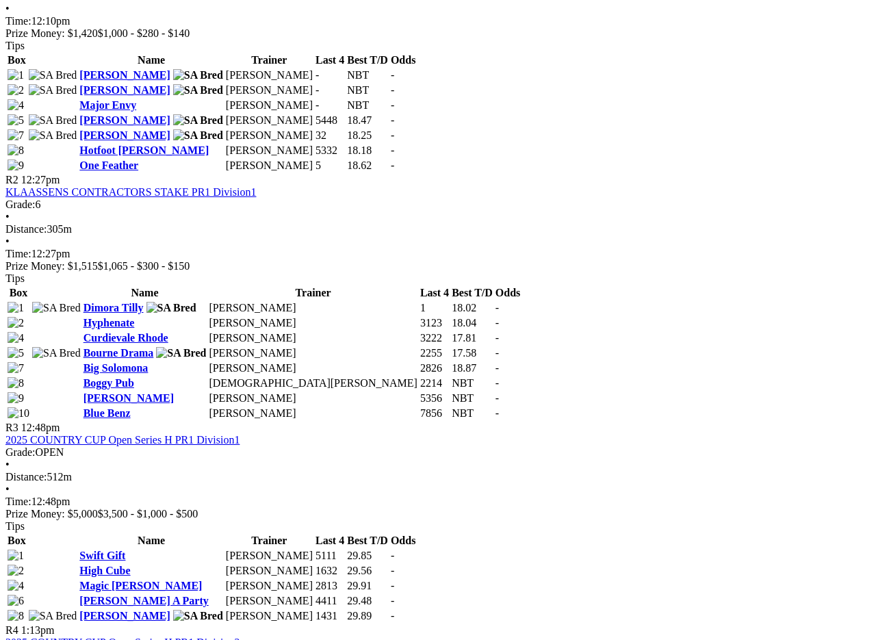  What do you see at coordinates (438, 21) in the screenshot?
I see `div: 12:10pm` at bounding box center [438, 21].